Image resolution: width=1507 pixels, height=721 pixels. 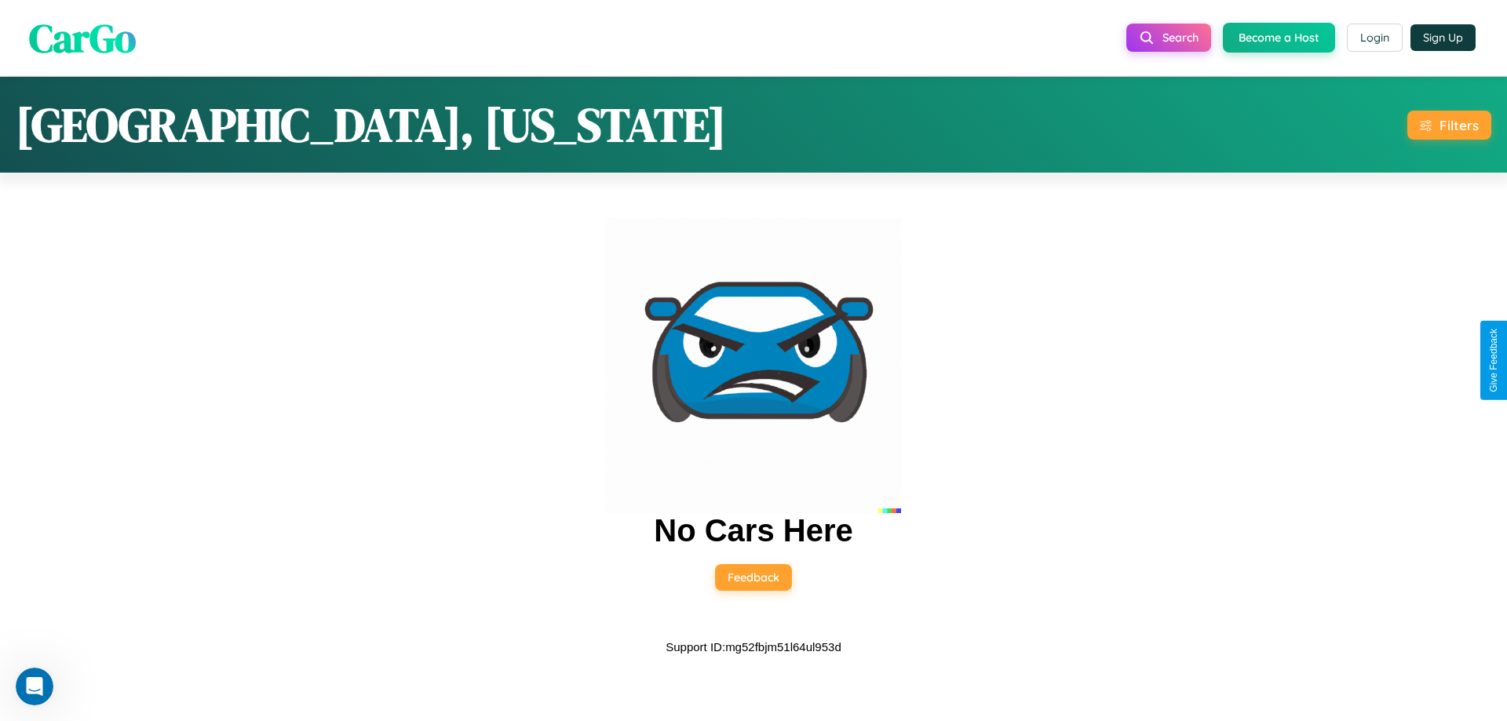 What do you see at coordinates (1168, 38) in the screenshot?
I see `button: Search` at bounding box center [1168, 38].